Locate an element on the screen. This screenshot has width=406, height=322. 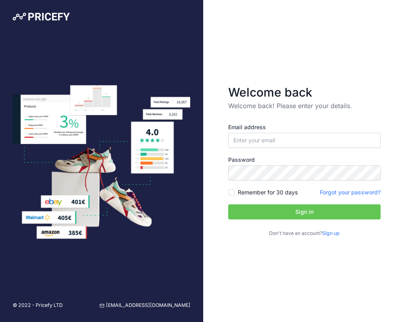
a: Forgot your password? is located at coordinates (350, 192).